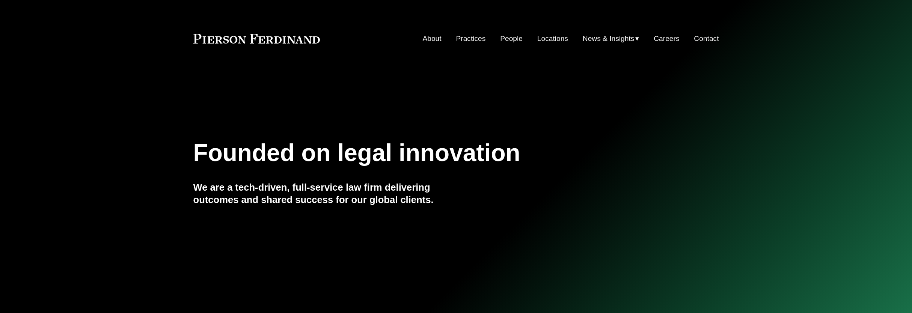 The height and width of the screenshot is (313, 912). Describe the element at coordinates (325, 193) in the screenshot. I see `h4: We are a tech-driven, full-service law firm delivering outcomes and shared success for our global...` at that location.